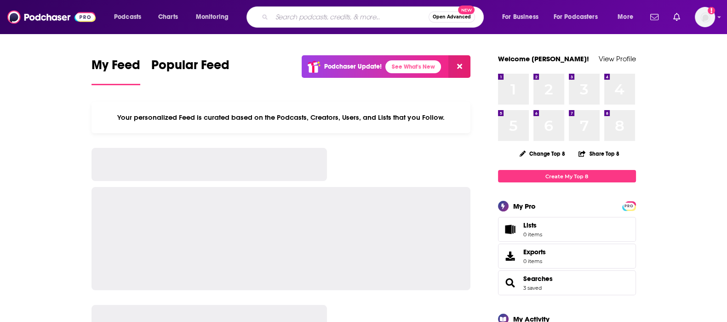 The height and width of the screenshot is (322, 727). What do you see at coordinates (281, 117) in the screenshot?
I see `div: Your personalized Feed is curated based on the Podcasts, Creators, Users, and Lists that you Follow.` at bounding box center [281, 117].